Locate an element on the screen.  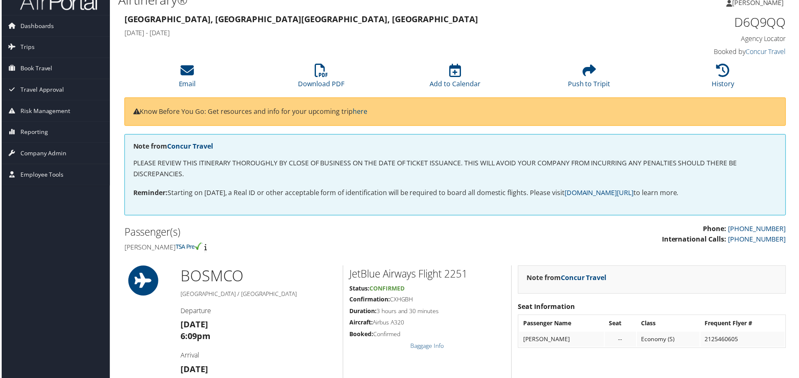
h4: Departure is located at coordinates (258, 312).